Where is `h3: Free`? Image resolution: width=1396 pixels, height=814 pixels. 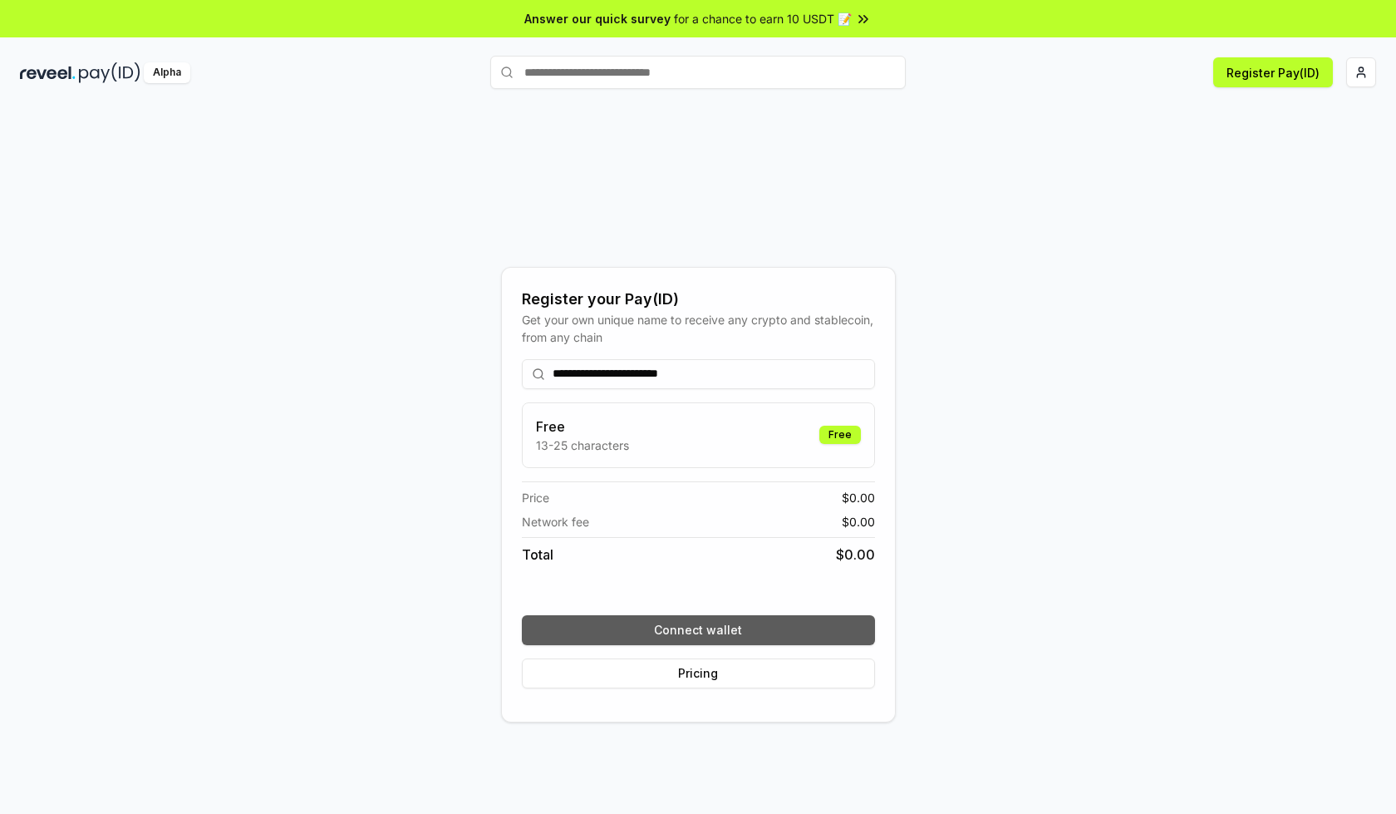
h3: Free is located at coordinates (583, 426).